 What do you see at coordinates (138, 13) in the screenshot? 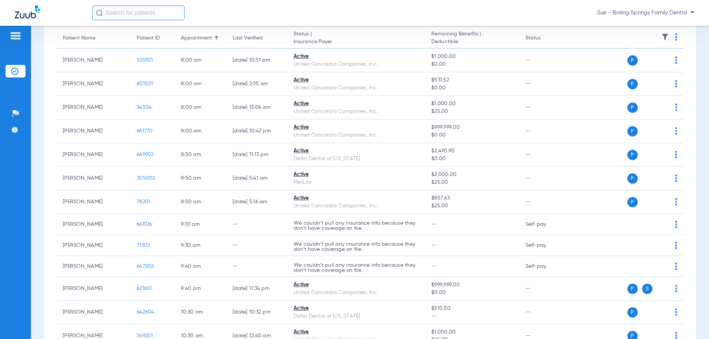
I see `input: Search for patients` at bounding box center [138, 13].